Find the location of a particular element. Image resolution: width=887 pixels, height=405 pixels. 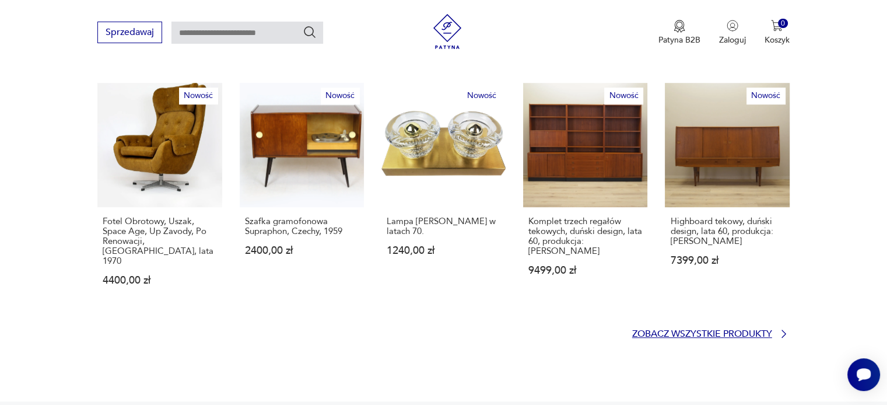

p: 2400,00 zł is located at coordinates (301, 250).